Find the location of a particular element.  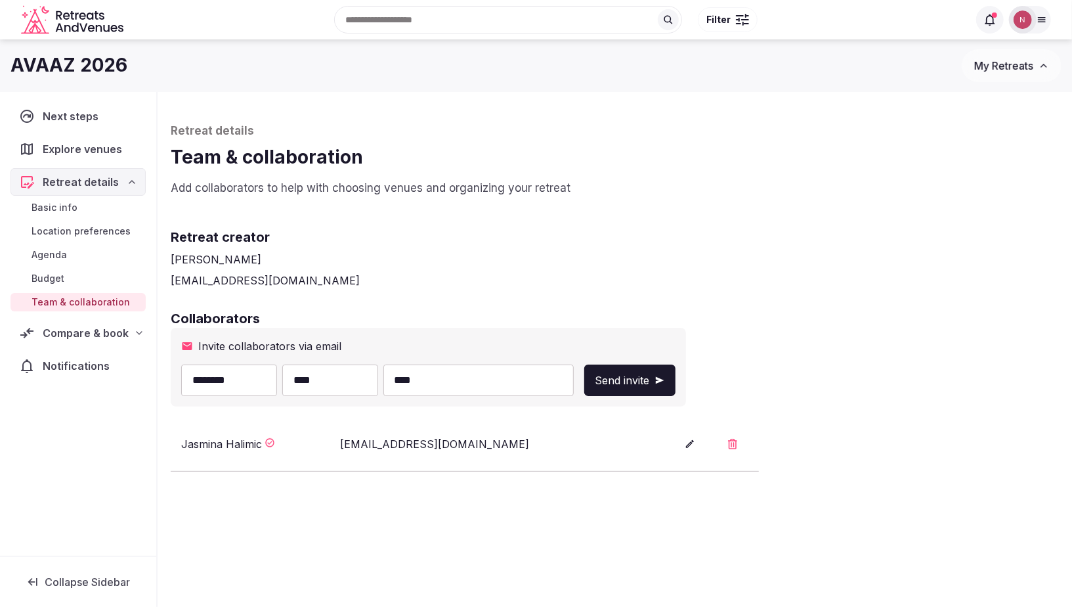

h2: Retreat creator is located at coordinates (614, 237).